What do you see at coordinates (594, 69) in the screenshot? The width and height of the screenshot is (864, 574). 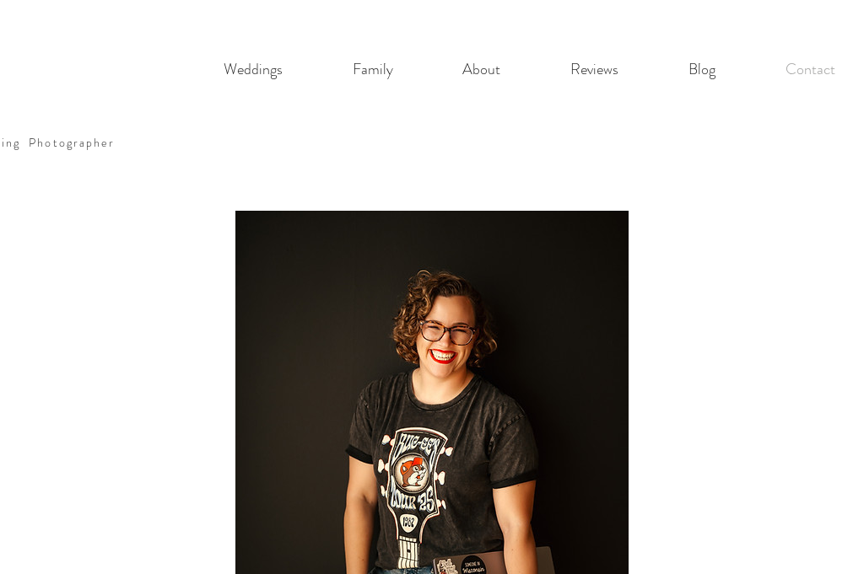 I see `p: Reviews` at bounding box center [594, 69].